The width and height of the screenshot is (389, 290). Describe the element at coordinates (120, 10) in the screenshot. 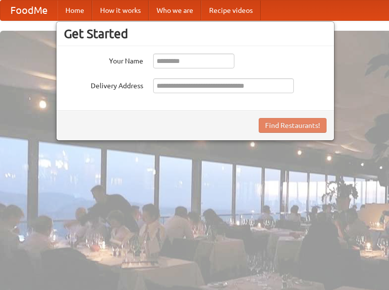

I see `a: How it works` at that location.